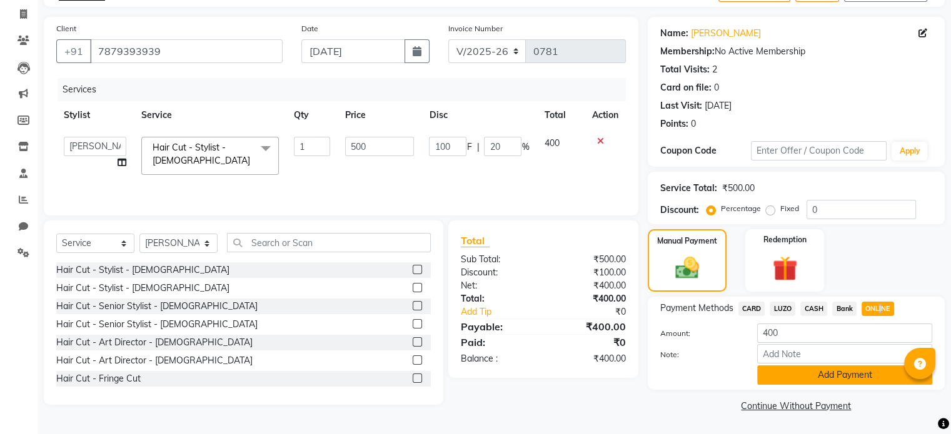 Image resolution: width=951 pixels, height=434 pixels. Describe the element at coordinates (674, 124) in the screenshot. I see `div: Points:` at that location.